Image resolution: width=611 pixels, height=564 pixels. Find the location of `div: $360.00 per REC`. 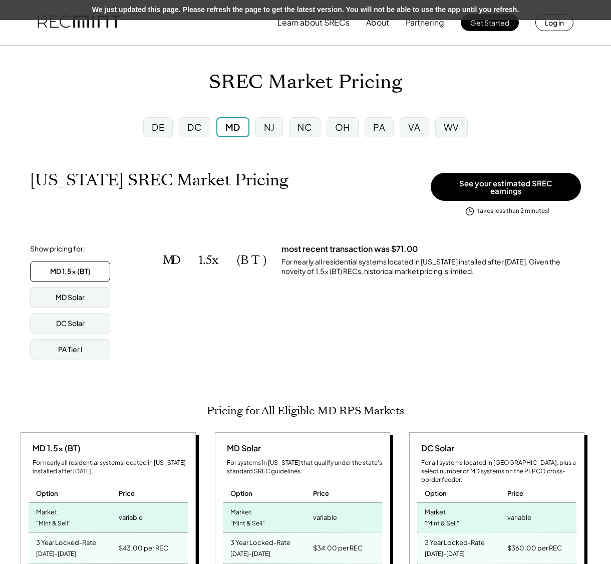

div: $360.00 per REC is located at coordinates (534, 548).